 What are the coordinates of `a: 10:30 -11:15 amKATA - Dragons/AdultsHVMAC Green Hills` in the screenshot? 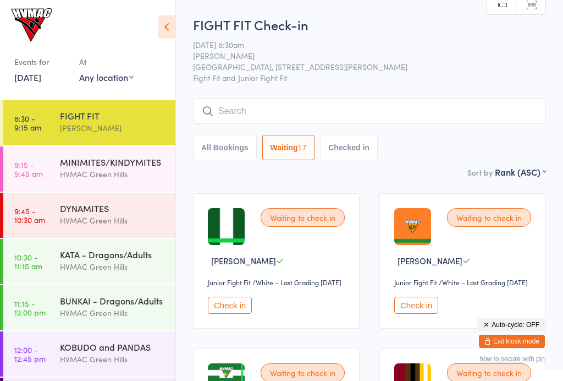 It's located at (89, 261).